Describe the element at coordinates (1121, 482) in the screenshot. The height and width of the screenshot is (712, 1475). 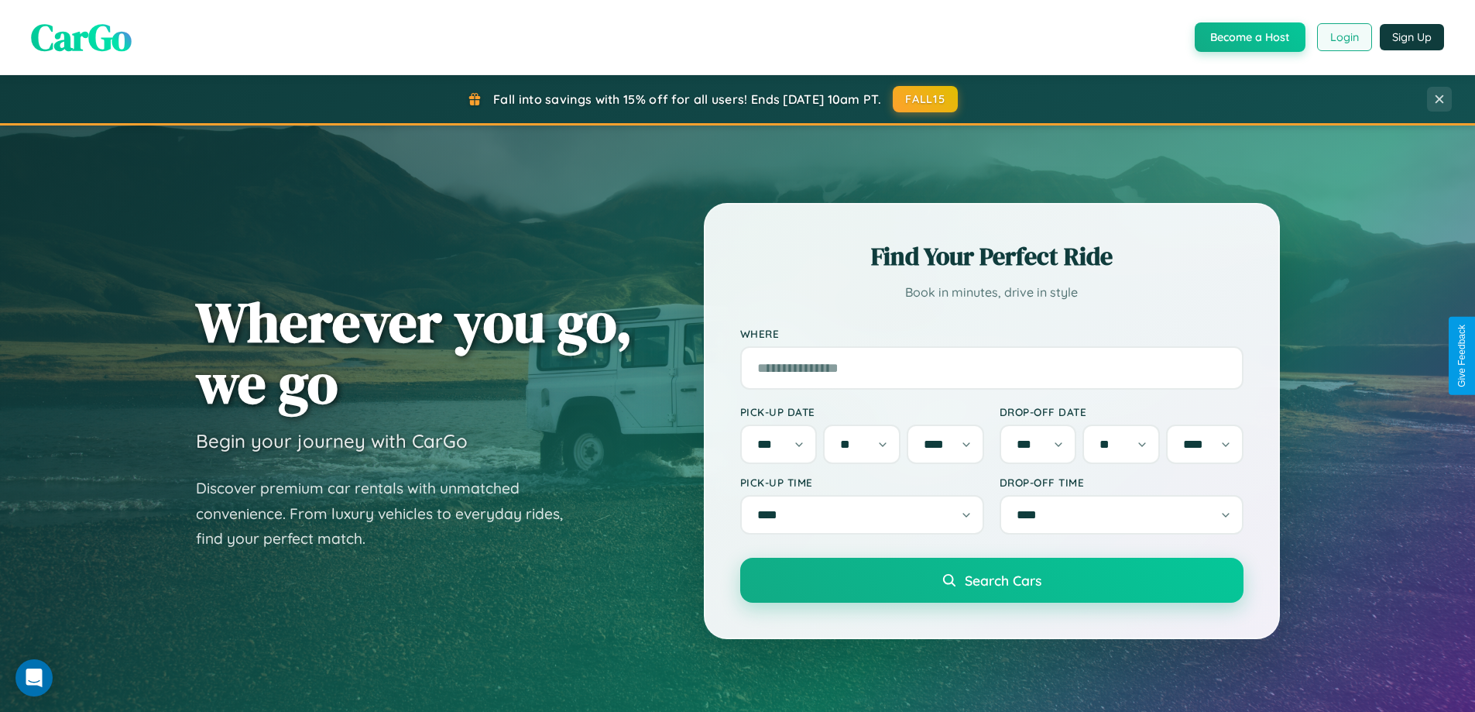
I see `label: Drop-off Time` at that location.